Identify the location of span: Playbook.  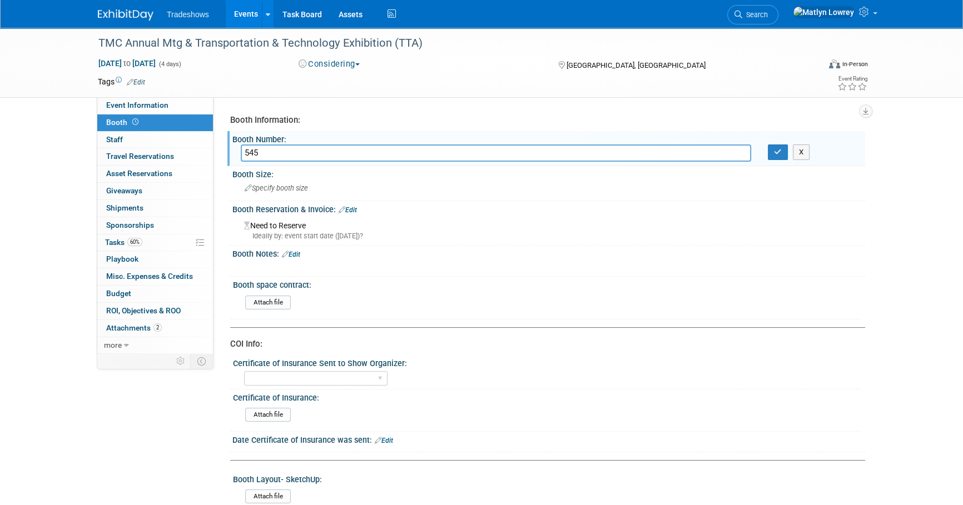
(122, 259).